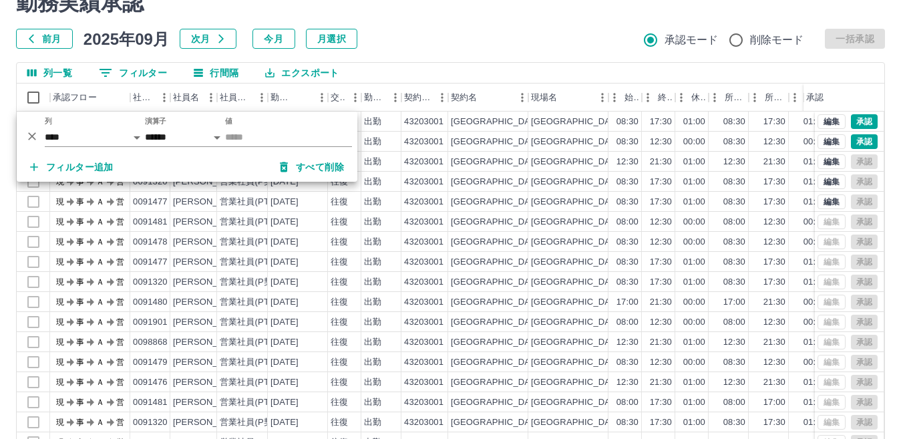  I want to click on button: 削除, so click(32, 136).